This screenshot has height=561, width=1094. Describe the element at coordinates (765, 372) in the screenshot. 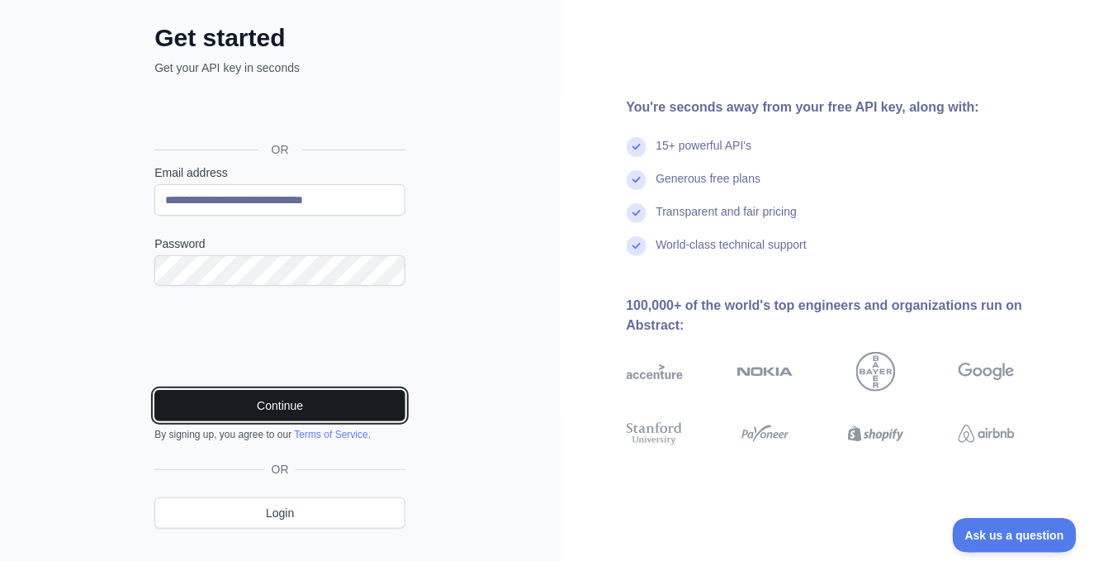

I see `img: nokia` at that location.